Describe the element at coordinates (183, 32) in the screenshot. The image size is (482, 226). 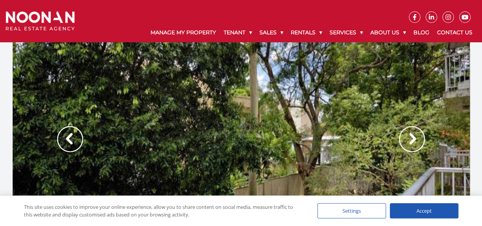
I see `a: Manage My Property` at that location.